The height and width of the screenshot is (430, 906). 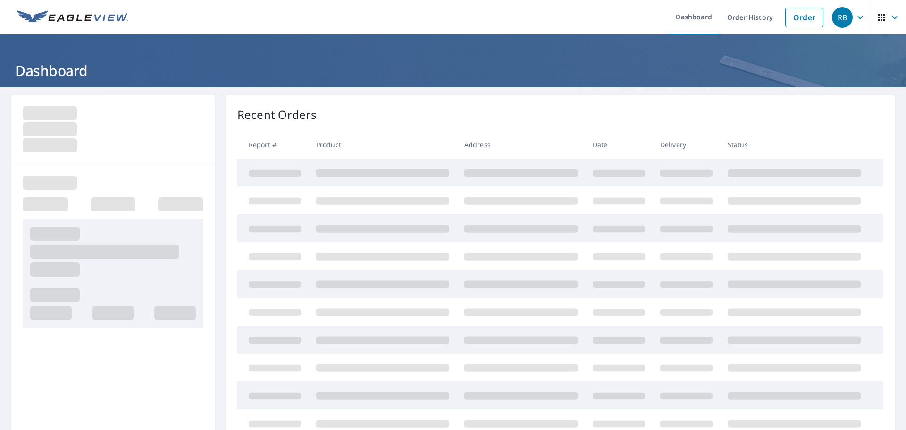 I want to click on th: Date, so click(x=618, y=144).